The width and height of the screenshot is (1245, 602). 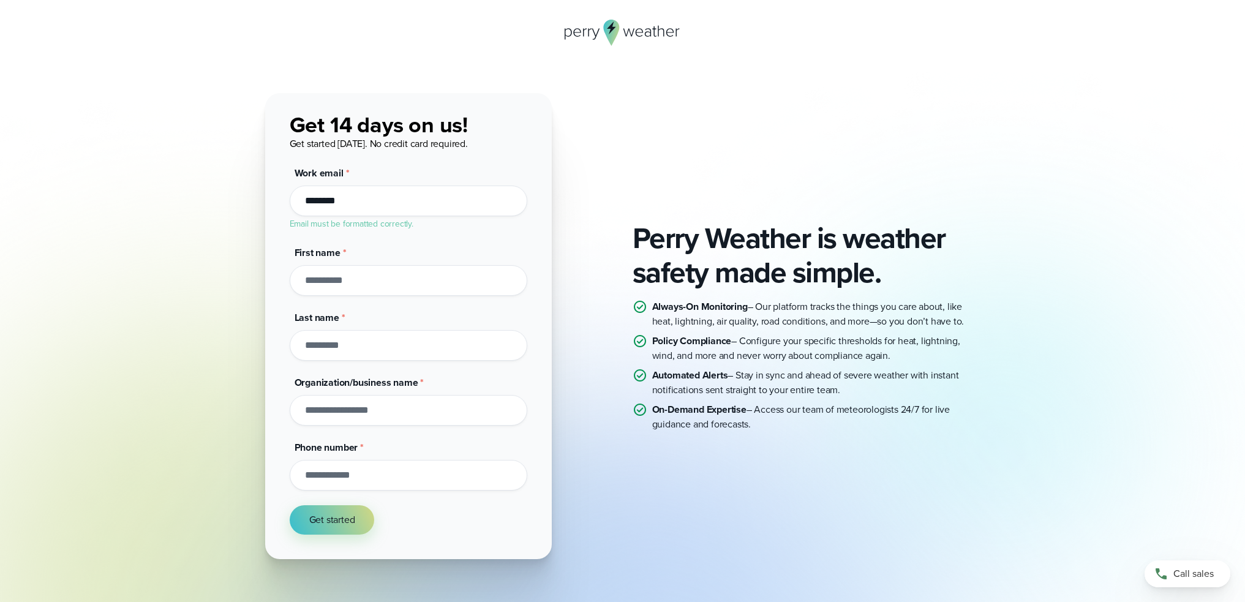 What do you see at coordinates (700, 306) in the screenshot?
I see `strong: Always-On Monitoring` at bounding box center [700, 306].